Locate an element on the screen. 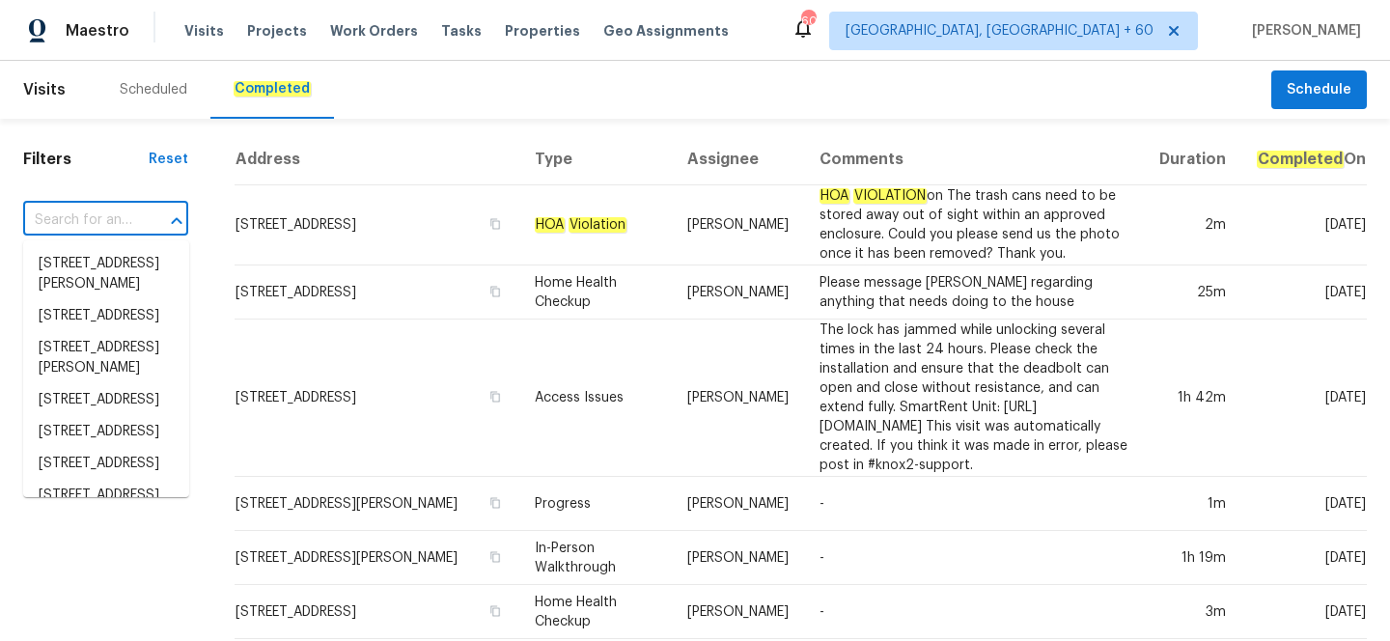 This screenshot has height=641, width=1390. div: Scheduled is located at coordinates (154, 90).